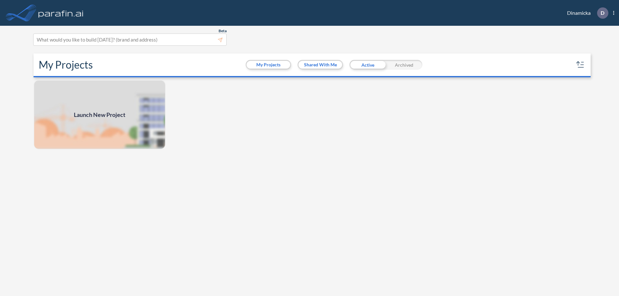 This screenshot has width=619, height=296. Describe the element at coordinates (367, 65) in the screenshot. I see `div: Active` at that location.